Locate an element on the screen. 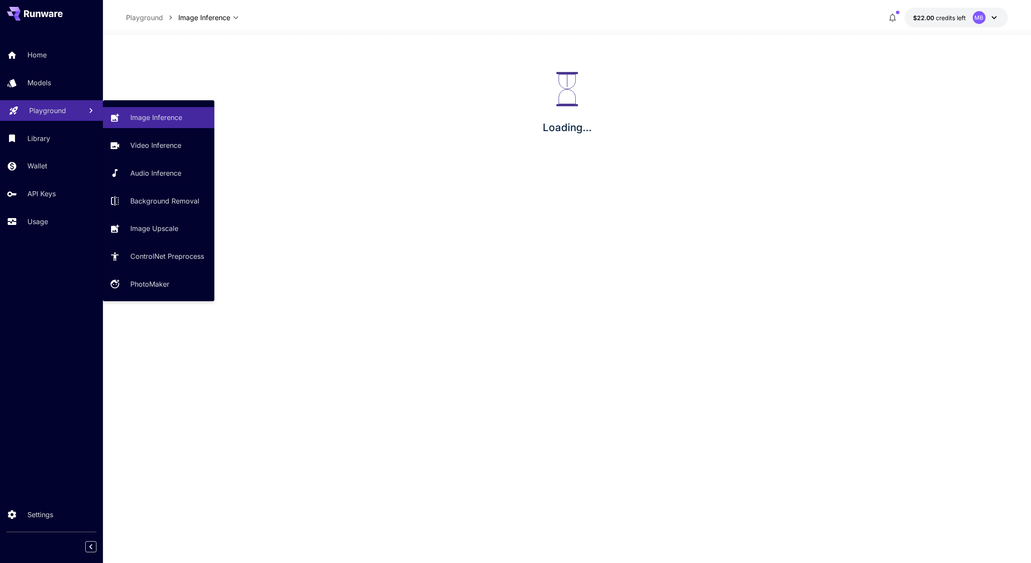 Image resolution: width=1031 pixels, height=563 pixels. p: Image Inference is located at coordinates (156, 117).